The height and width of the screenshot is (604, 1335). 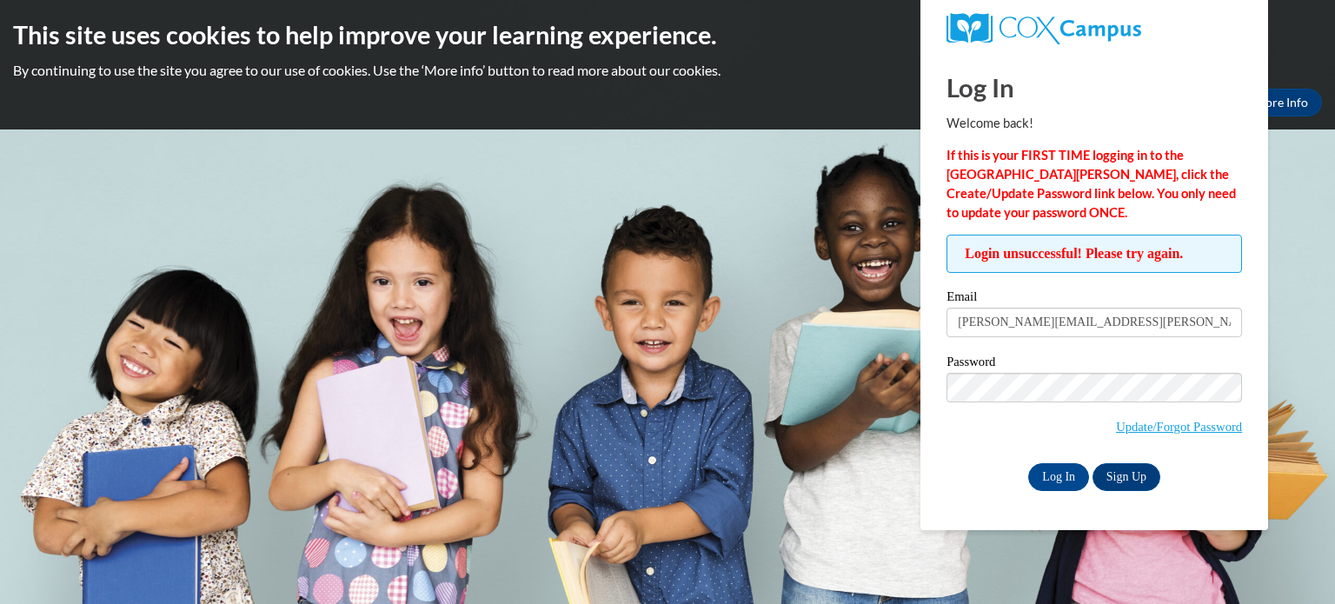 What do you see at coordinates (1179, 427) in the screenshot?
I see `a: Update/Forgot Password` at bounding box center [1179, 427].